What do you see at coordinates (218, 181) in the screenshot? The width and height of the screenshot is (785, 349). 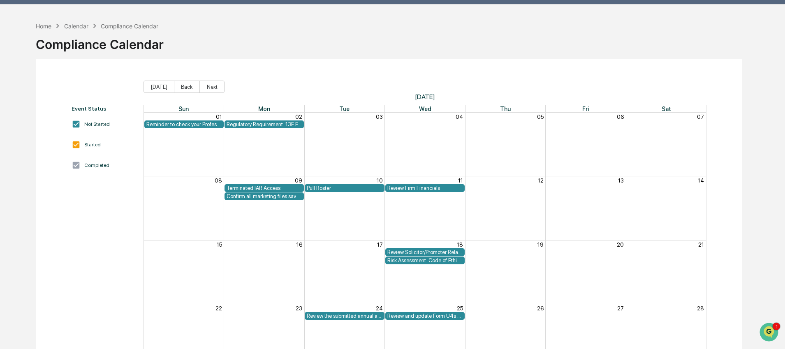 I see `button: 08` at bounding box center [218, 181].